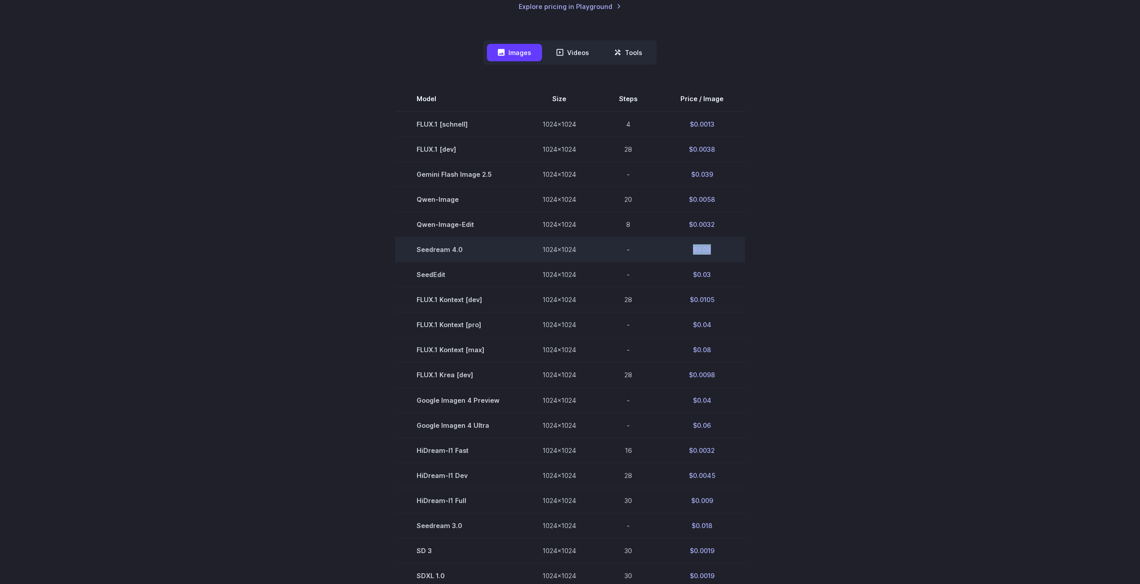 Image resolution: width=1140 pixels, height=584 pixels. I want to click on td: $0.08, so click(702, 350).